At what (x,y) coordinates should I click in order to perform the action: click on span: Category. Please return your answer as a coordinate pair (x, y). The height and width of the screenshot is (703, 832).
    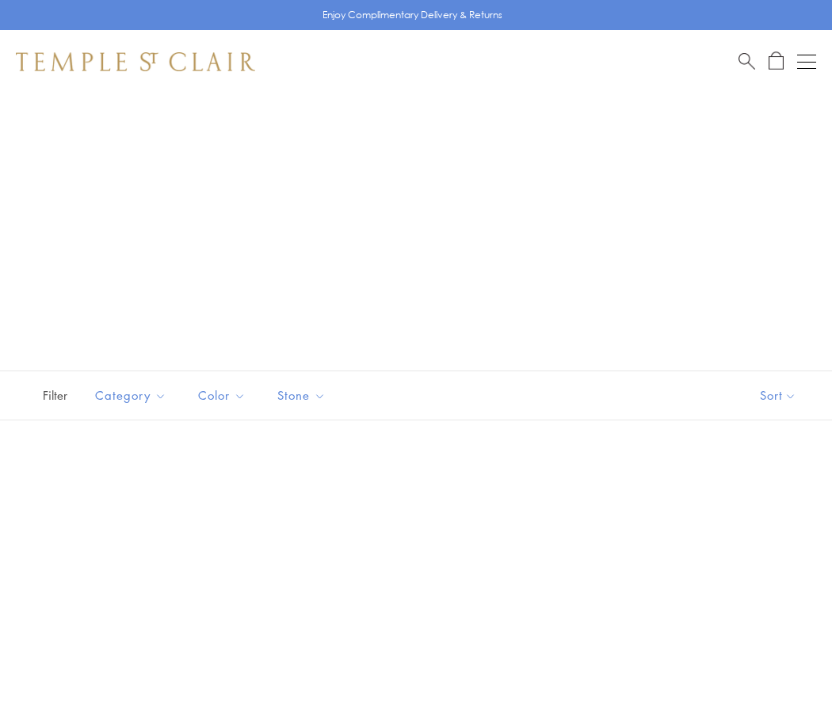
    Looking at the image, I should click on (132, 395).